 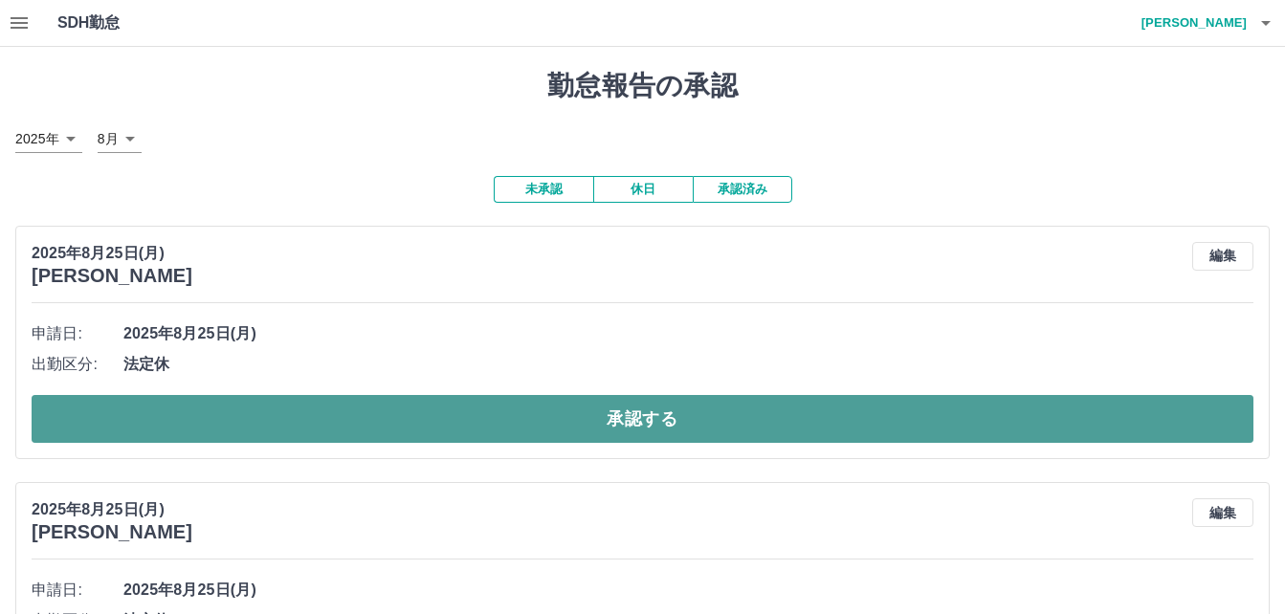 I want to click on button: 承認する, so click(x=642, y=419).